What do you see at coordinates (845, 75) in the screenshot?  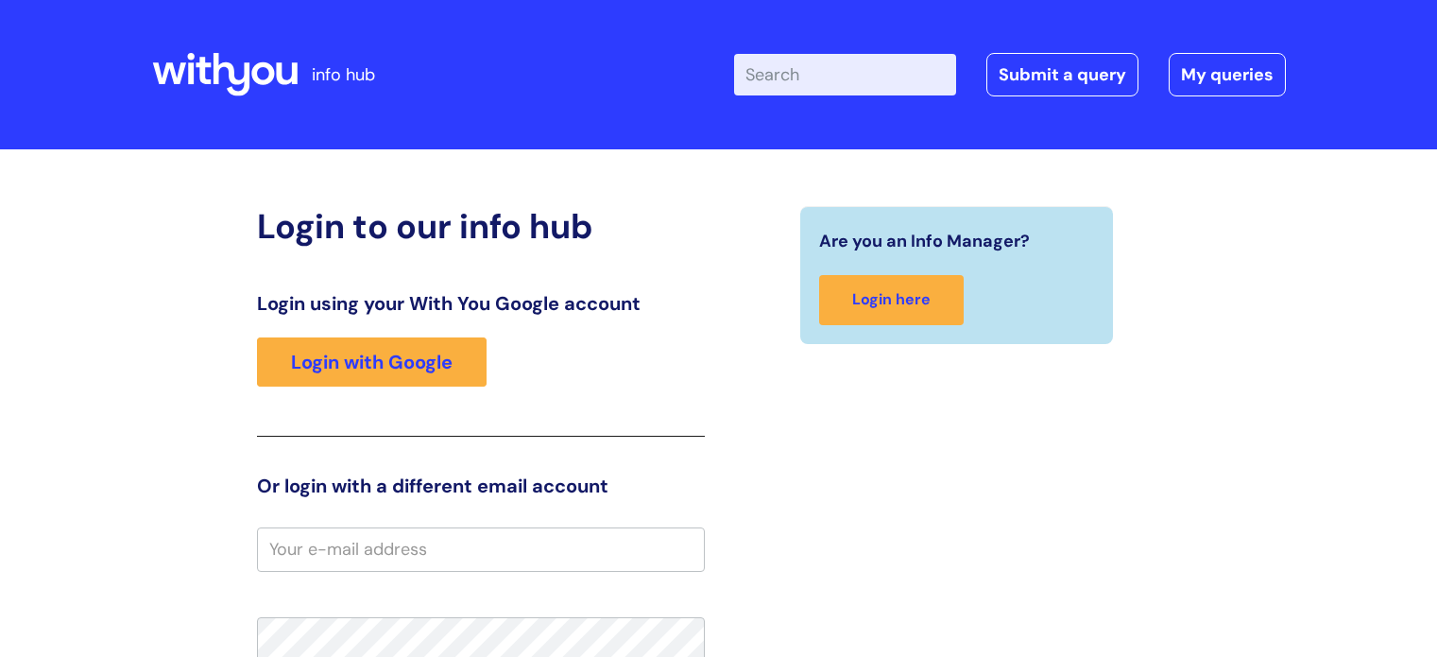 I see `input: Search` at bounding box center [845, 75].